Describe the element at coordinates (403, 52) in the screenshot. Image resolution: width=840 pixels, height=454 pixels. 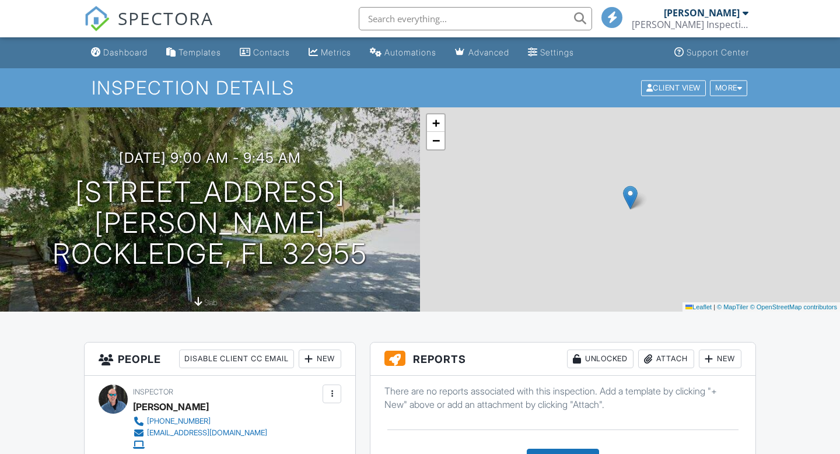
I see `a: Automations (Basic)` at that location.